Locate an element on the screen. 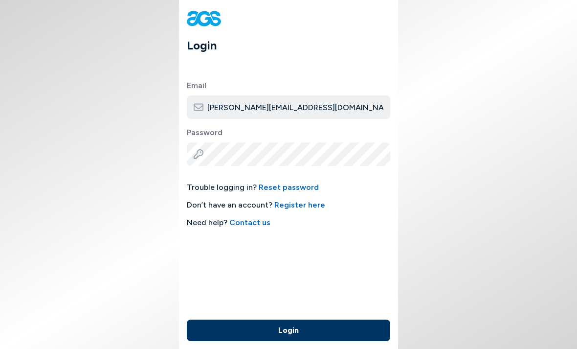 This screenshot has width=577, height=349. input: Type here is located at coordinates (289, 107).